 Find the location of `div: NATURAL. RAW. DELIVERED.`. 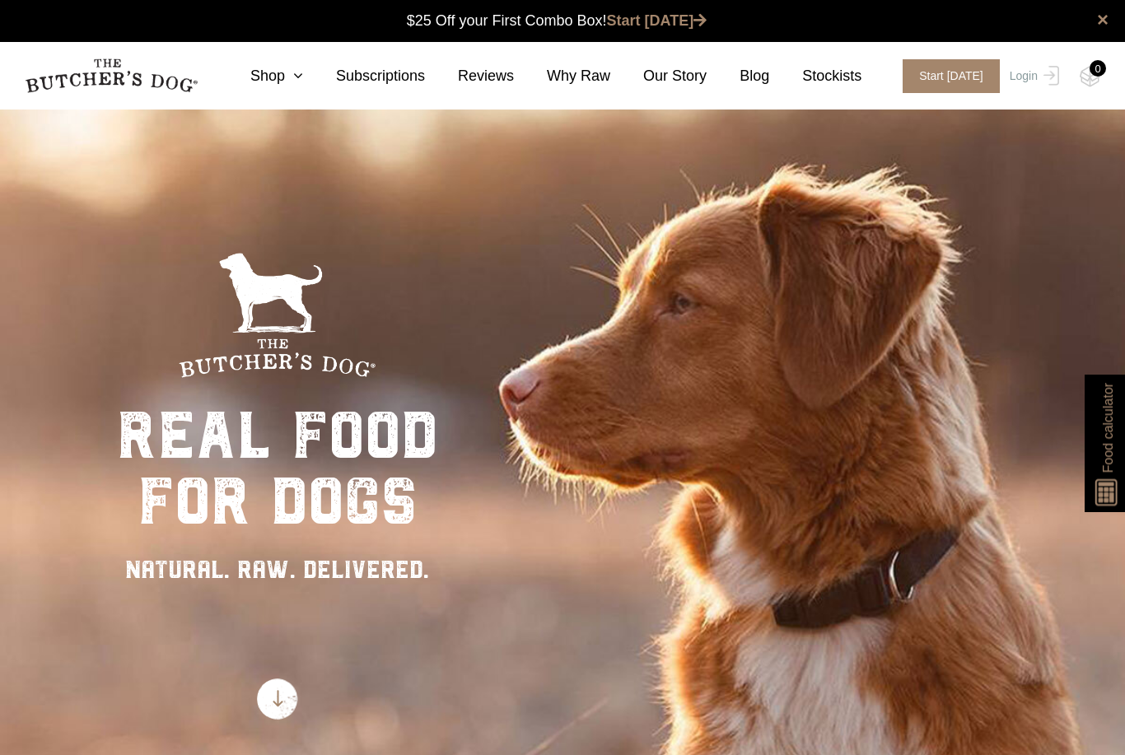

div: NATURAL. RAW. DELIVERED. is located at coordinates (277, 569).